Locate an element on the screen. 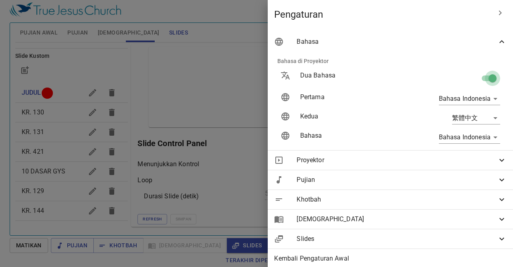  div: Proyektor is located at coordinates (391, 160).